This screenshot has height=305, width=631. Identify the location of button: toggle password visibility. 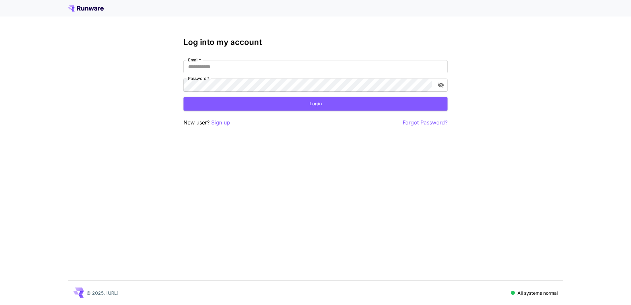
(441, 85).